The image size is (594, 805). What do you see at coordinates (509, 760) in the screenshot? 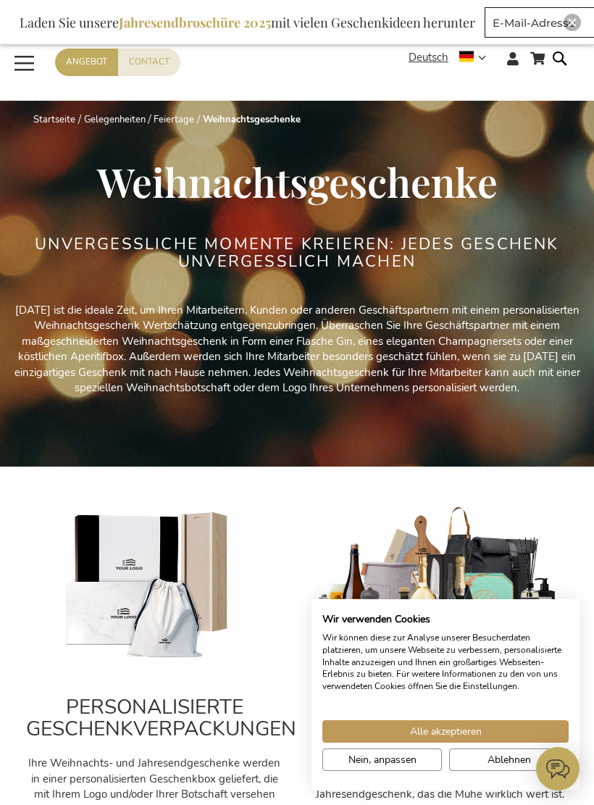
I see `button: Alle verweigern cookies` at bounding box center [509, 760].